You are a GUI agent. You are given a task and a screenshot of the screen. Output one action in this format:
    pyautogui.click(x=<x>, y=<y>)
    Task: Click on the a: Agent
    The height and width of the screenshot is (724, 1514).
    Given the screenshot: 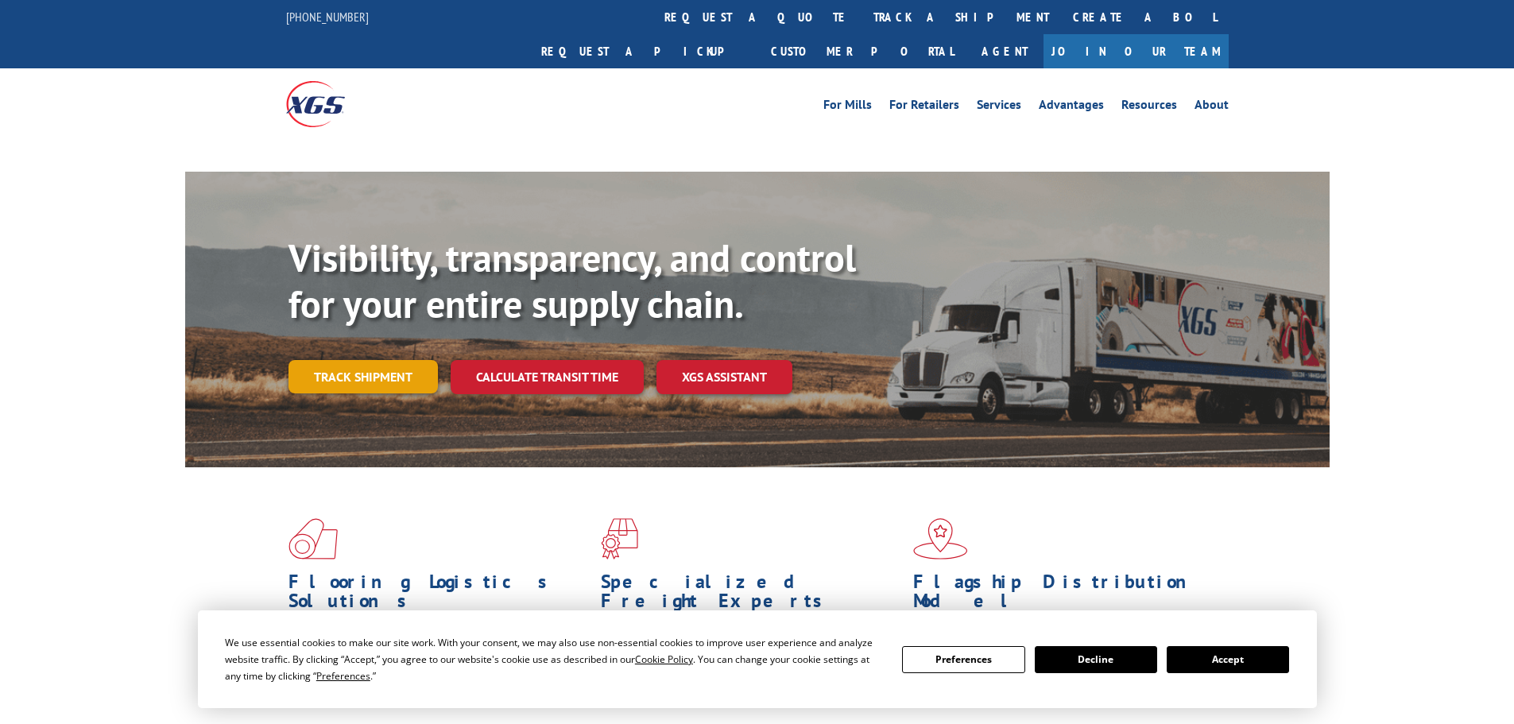 What is the action you would take?
    pyautogui.click(x=1005, y=51)
    